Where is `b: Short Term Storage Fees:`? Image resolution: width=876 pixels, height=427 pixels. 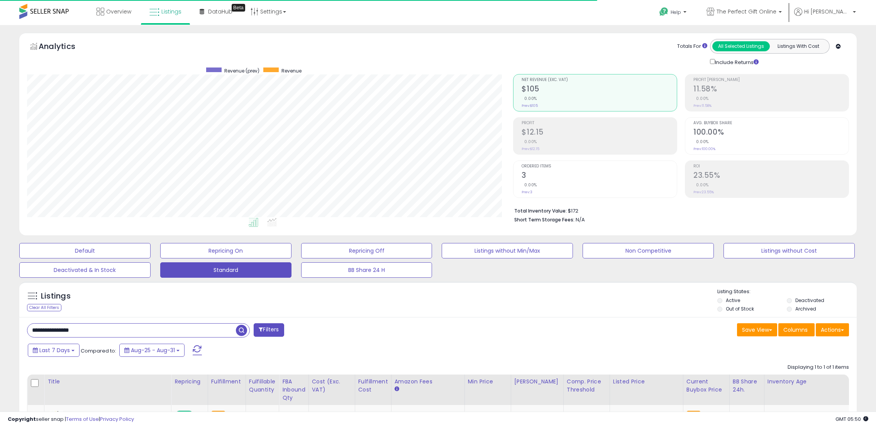 b: Short Term Storage Fees: is located at coordinates (544, 220).